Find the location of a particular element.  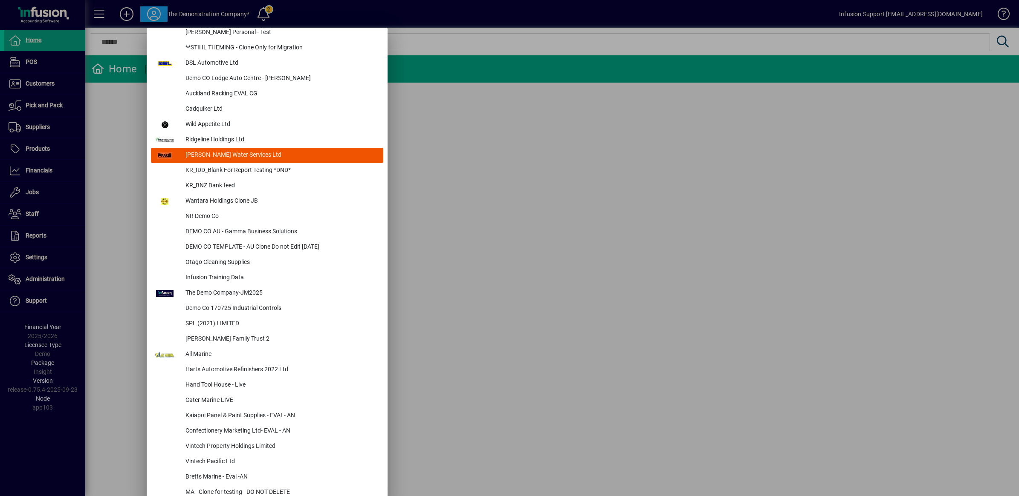

button: SPL (2021) LIMITED is located at coordinates (267, 324).